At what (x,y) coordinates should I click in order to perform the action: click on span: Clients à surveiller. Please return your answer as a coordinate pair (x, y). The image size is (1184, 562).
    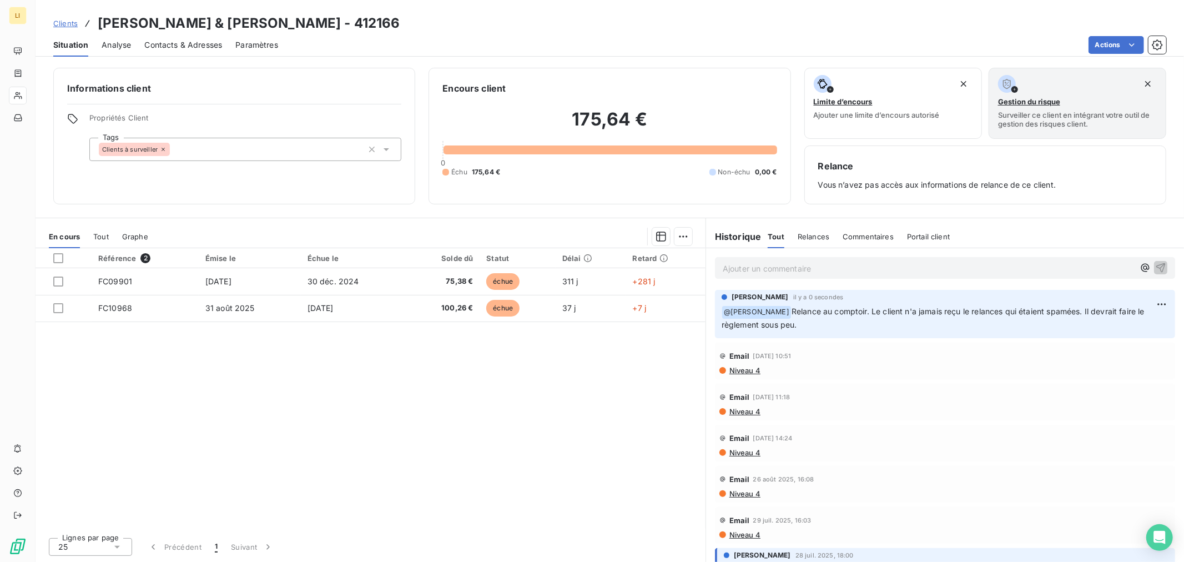
    Looking at the image, I should click on (130, 149).